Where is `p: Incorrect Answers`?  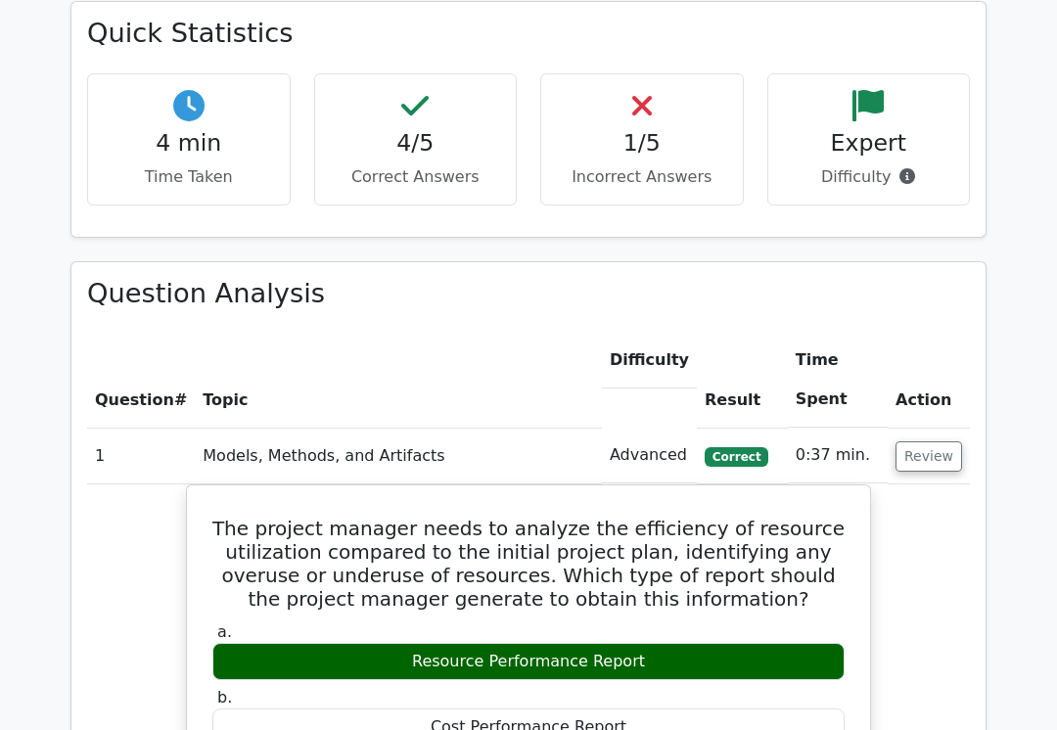
p: Incorrect Answers is located at coordinates (642, 177).